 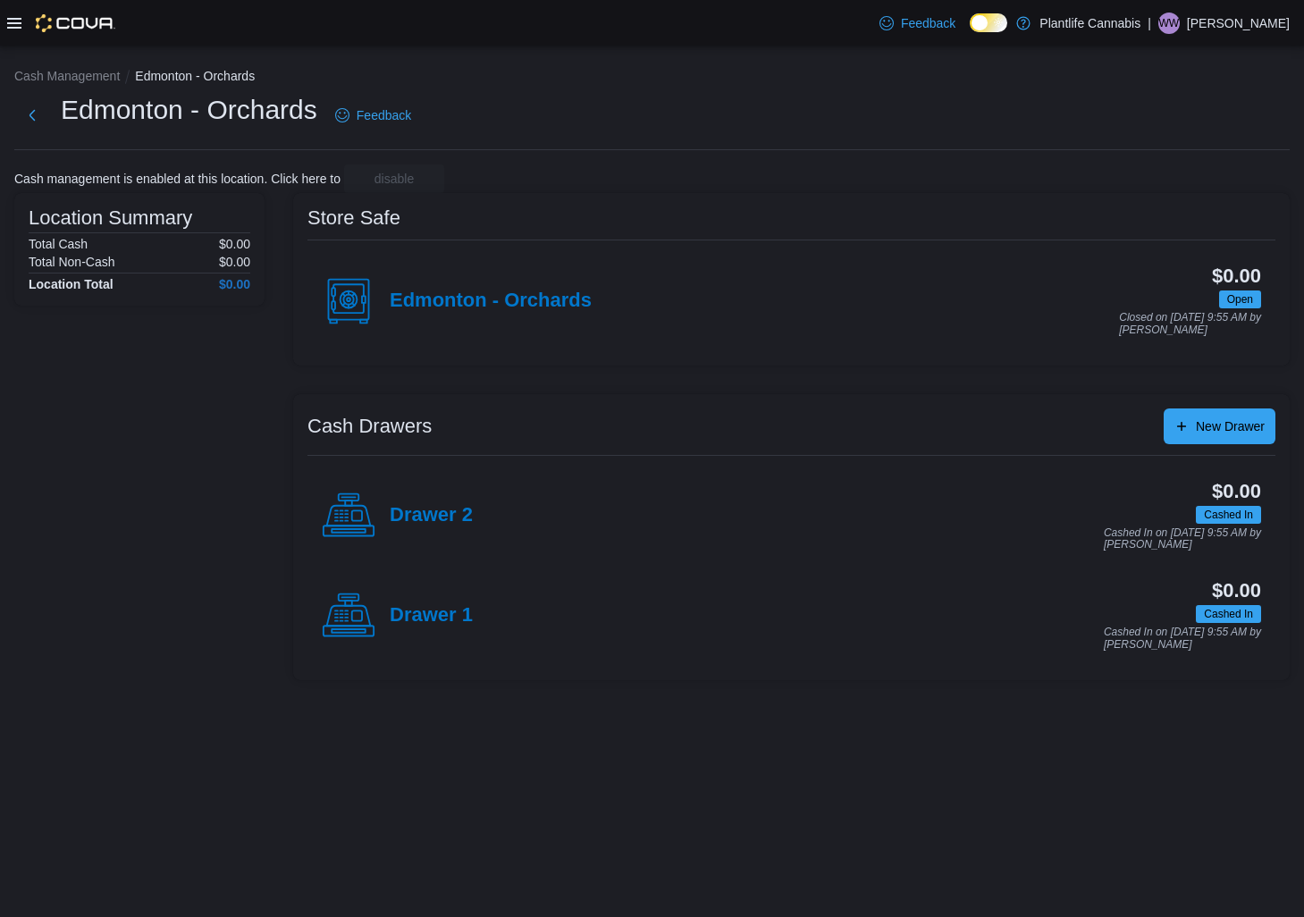 I want to click on img: Cova, so click(x=75, y=23).